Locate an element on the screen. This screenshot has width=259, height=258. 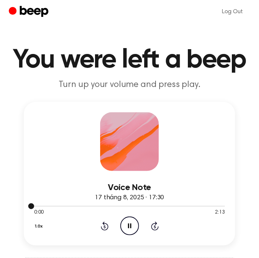
button: 1.0x is located at coordinates (40, 227).